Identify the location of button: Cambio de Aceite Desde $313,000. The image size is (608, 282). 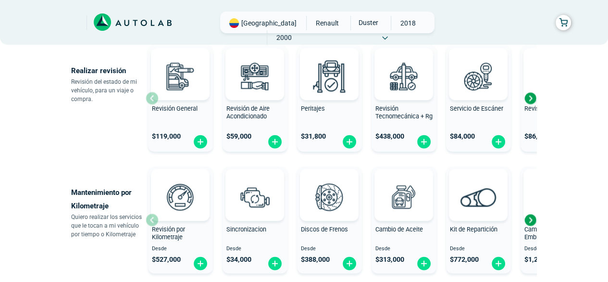
(404, 220).